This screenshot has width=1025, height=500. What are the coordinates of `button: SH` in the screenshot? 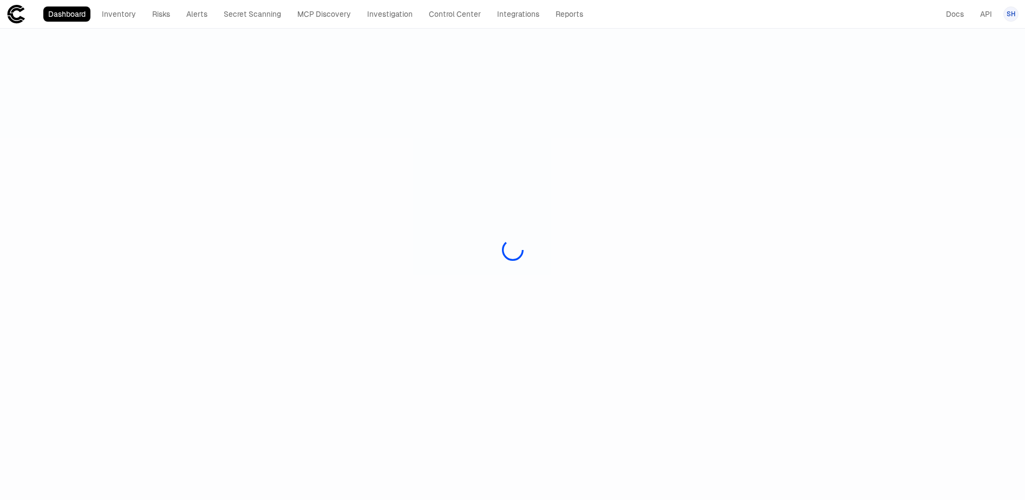 It's located at (1011, 14).